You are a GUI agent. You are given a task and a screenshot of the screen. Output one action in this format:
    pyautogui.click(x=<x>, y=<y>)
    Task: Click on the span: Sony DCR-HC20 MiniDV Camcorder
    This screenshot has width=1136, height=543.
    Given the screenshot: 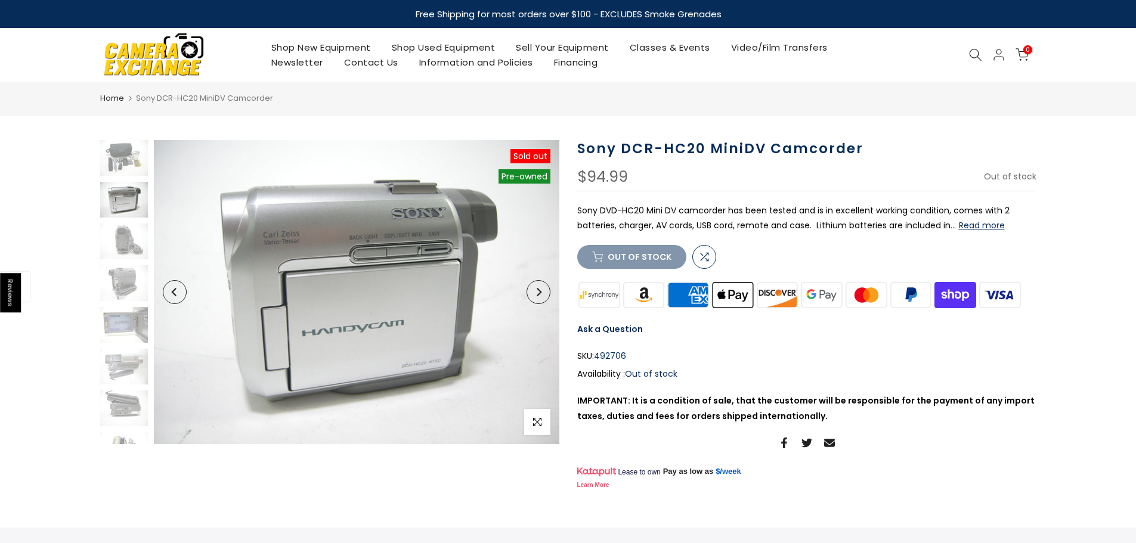 What is the action you would take?
    pyautogui.click(x=205, y=98)
    